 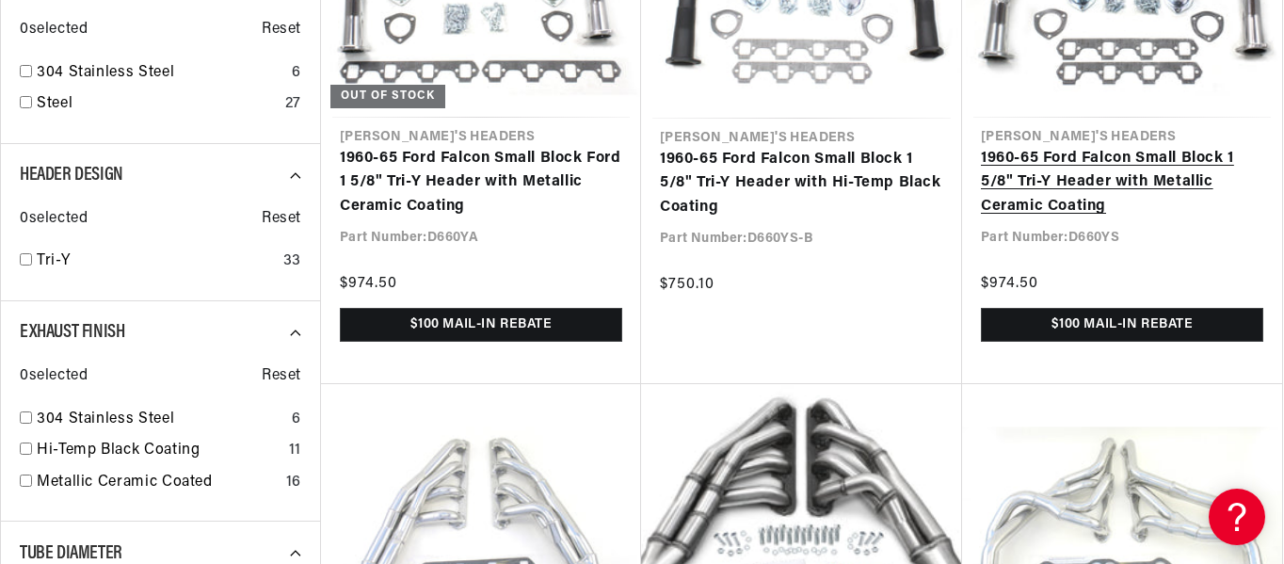 I want to click on a: Steel, so click(x=157, y=104).